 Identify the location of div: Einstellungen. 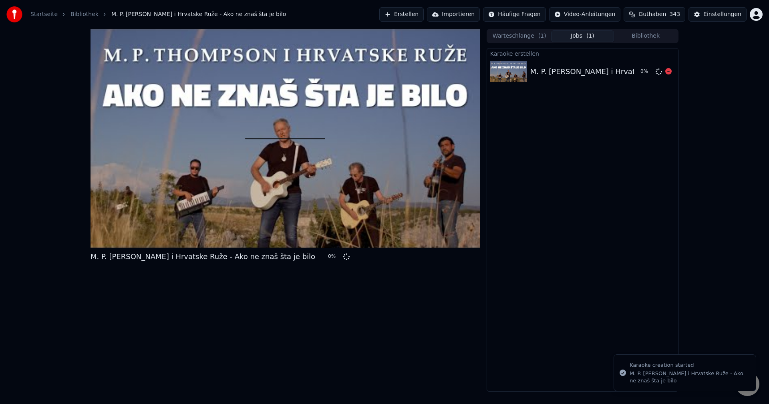
(723, 14).